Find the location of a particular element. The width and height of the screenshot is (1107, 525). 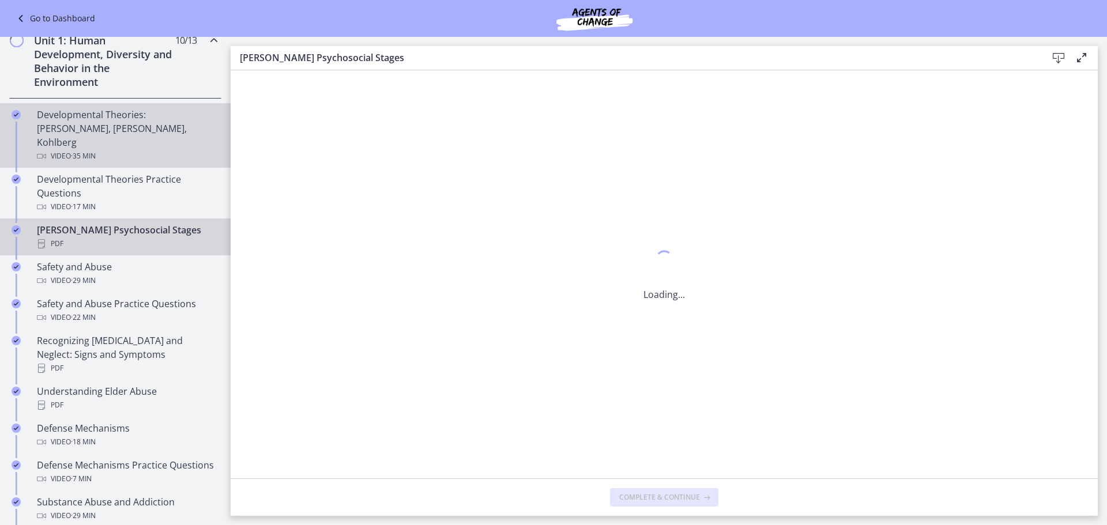

span: · 18 min is located at coordinates (83, 442).